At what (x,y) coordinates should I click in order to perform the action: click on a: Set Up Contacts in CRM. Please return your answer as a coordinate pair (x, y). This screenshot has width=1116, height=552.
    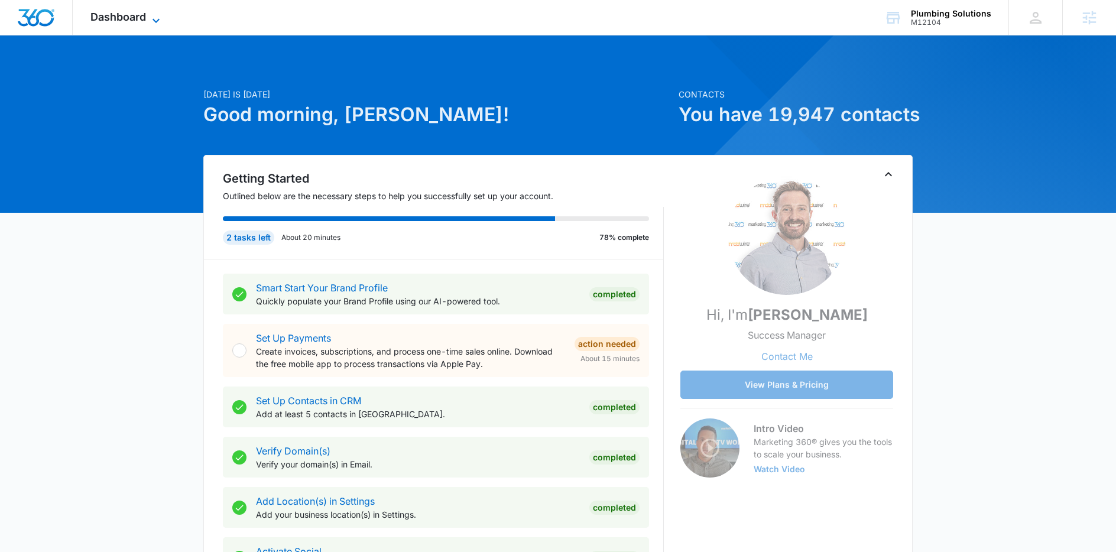
    Looking at the image, I should click on (309, 401).